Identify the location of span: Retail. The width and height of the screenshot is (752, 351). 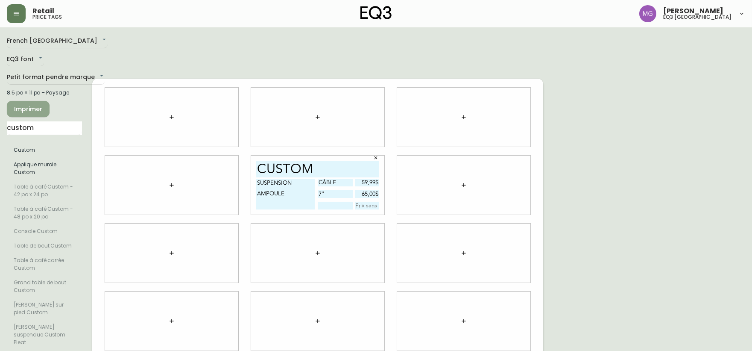
(43, 11).